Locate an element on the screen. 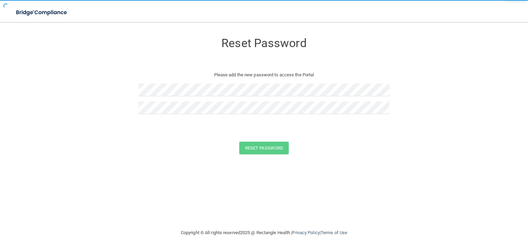 The height and width of the screenshot is (251, 528). img: bridge_compliance_login_screen.278c3ca4.svg is located at coordinates (42, 12).